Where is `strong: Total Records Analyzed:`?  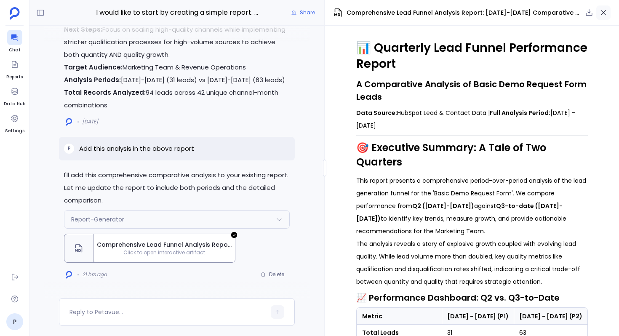 strong: Total Records Analyzed: is located at coordinates (105, 92).